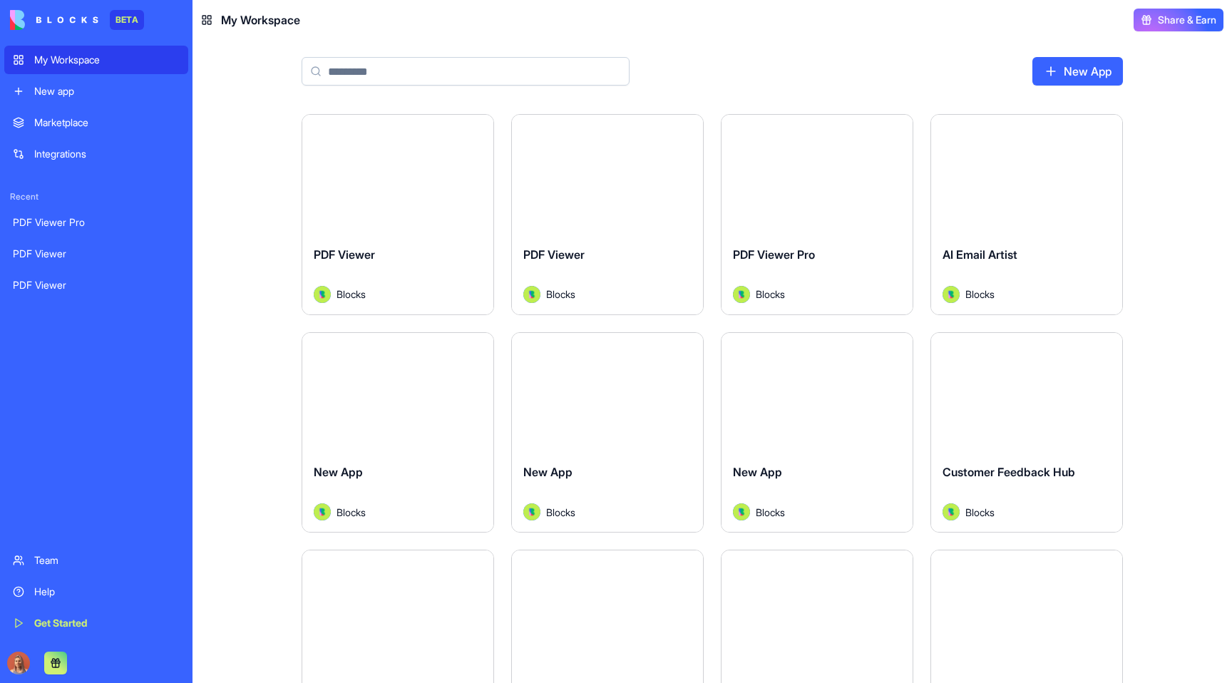 The height and width of the screenshot is (683, 1232). What do you see at coordinates (96, 154) in the screenshot?
I see `a: Integrations` at bounding box center [96, 154].